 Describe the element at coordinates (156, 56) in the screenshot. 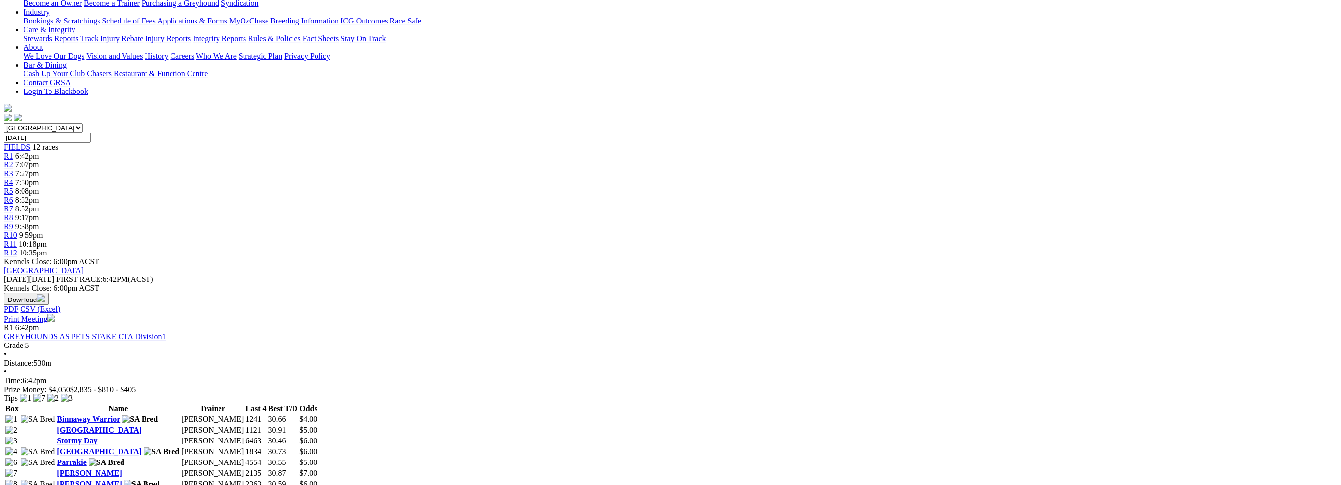

I see `a: History` at that location.